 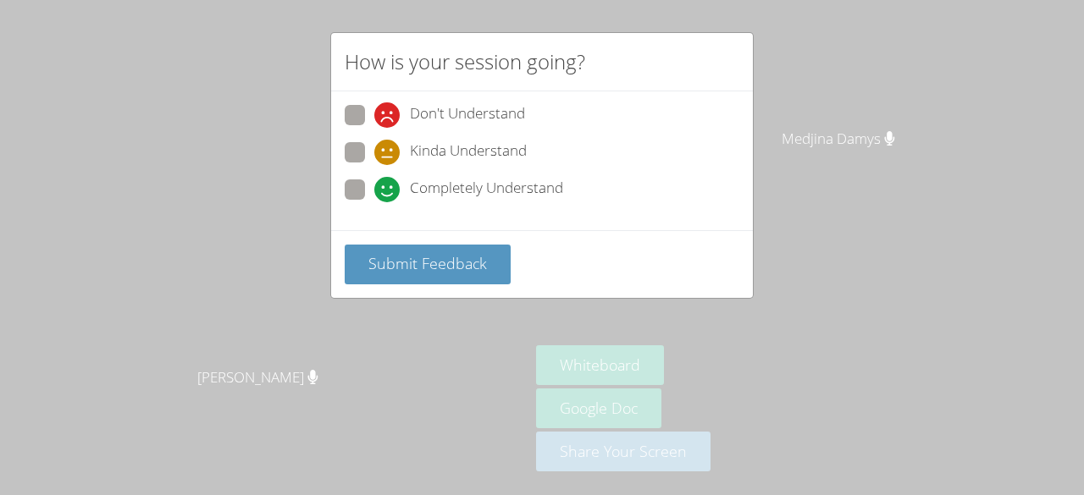 What do you see at coordinates (486, 190) in the screenshot?
I see `span: Completely Understand` at bounding box center [486, 190].